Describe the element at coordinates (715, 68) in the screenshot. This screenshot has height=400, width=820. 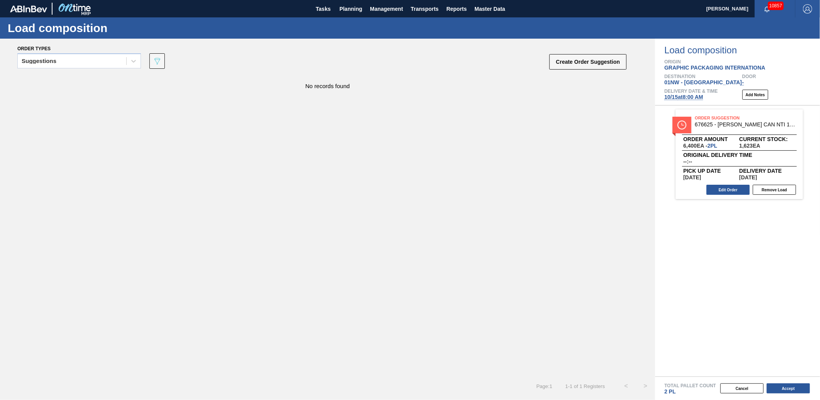
I see `span: GRAPHIC PACKAGING INTERNATIONA` at that location.